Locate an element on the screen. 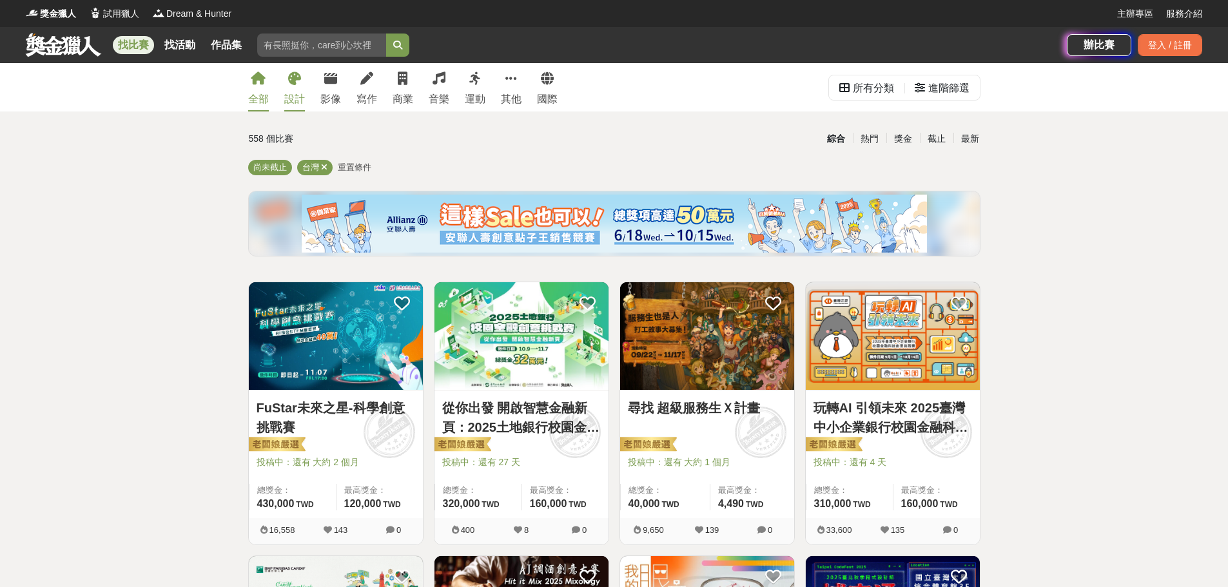 This screenshot has height=587, width=1228. div: 寫作 is located at coordinates (367, 99).